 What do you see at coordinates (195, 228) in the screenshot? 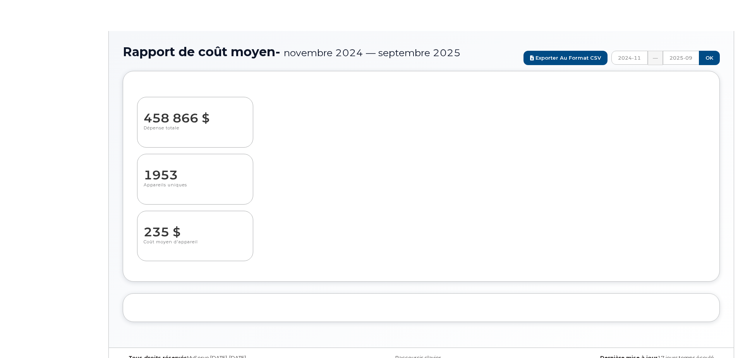
I see `dd: 235 $` at bounding box center [195, 228].